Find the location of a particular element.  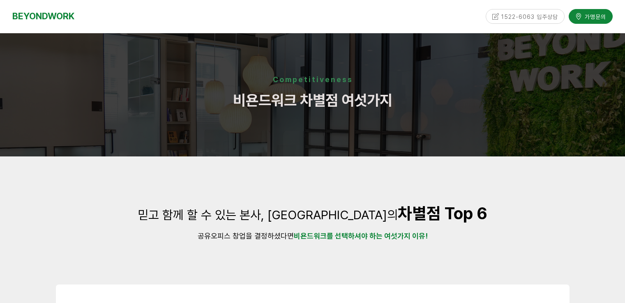

strong: 크를 선택하셔야 하는 여섯가지 이유! is located at coordinates (374, 236).